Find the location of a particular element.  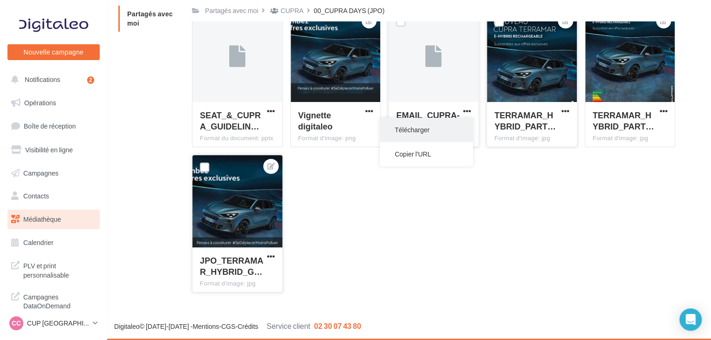

div: Open Intercom Messenger is located at coordinates (691, 320).